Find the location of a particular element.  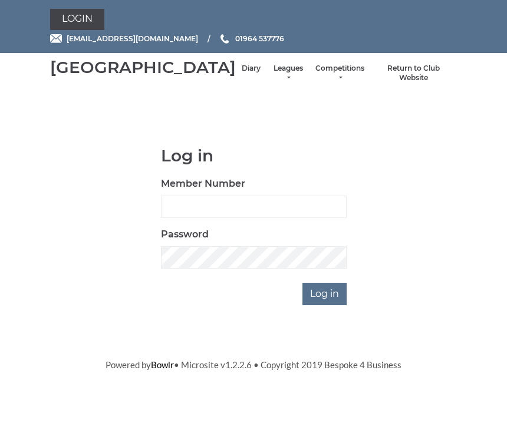

span: 01964 537776 is located at coordinates (259, 38).